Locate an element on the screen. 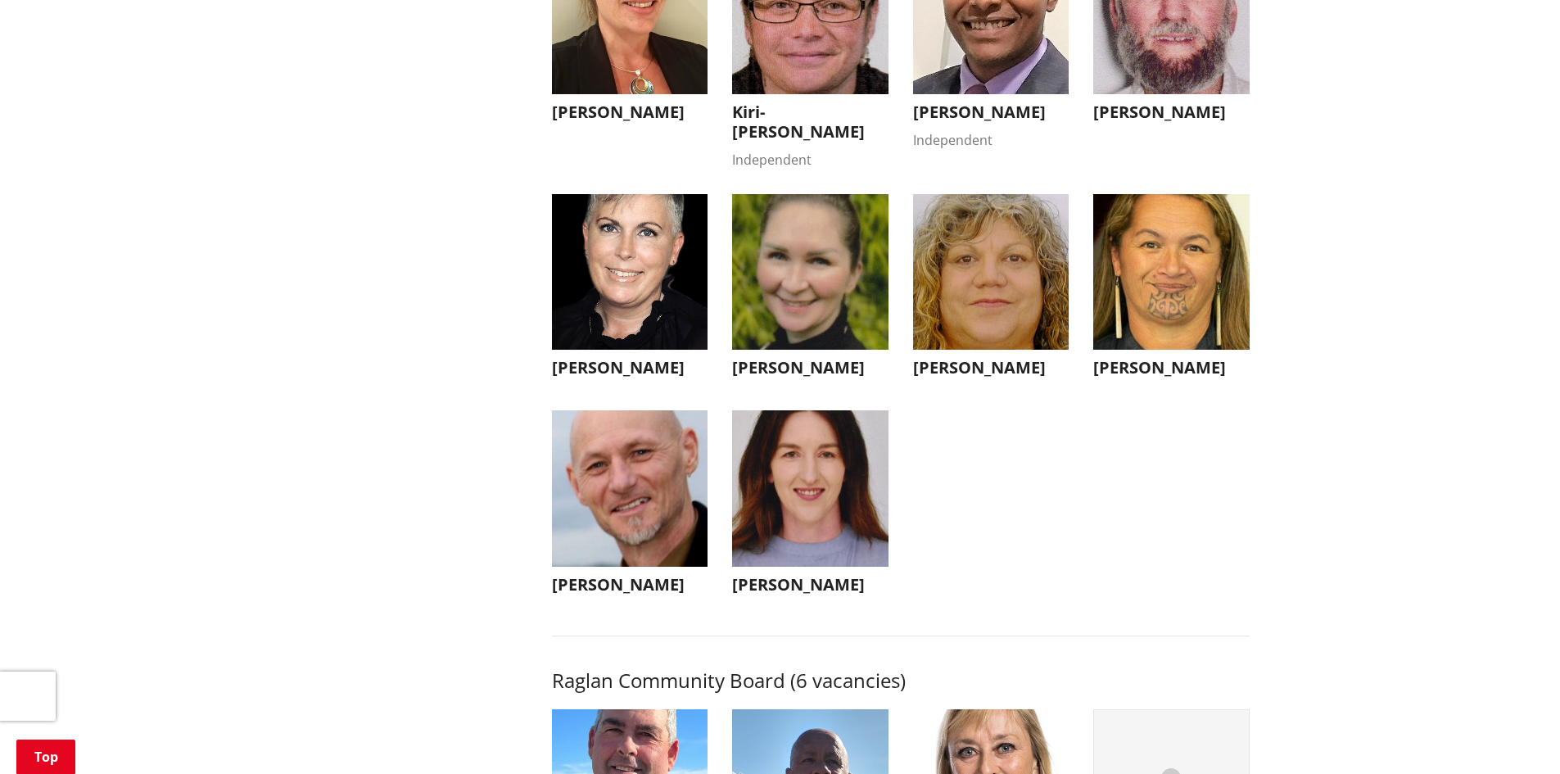 The image size is (1560, 774). img: WO-B-NG__RICE_V__u4iPL is located at coordinates (991, 272).